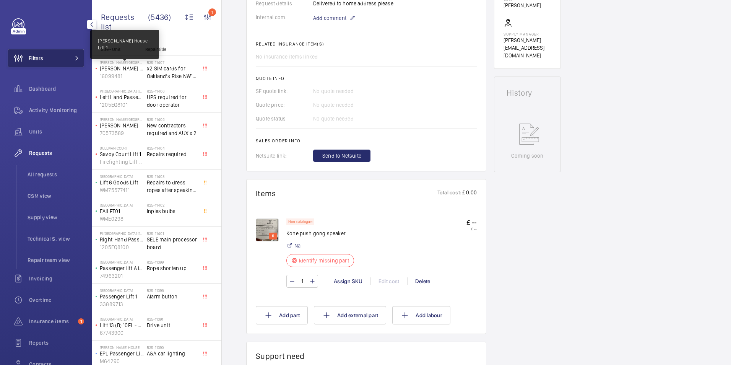  Describe the element at coordinates (124, 22) in the screenshot. I see `span: Requests list` at that location.